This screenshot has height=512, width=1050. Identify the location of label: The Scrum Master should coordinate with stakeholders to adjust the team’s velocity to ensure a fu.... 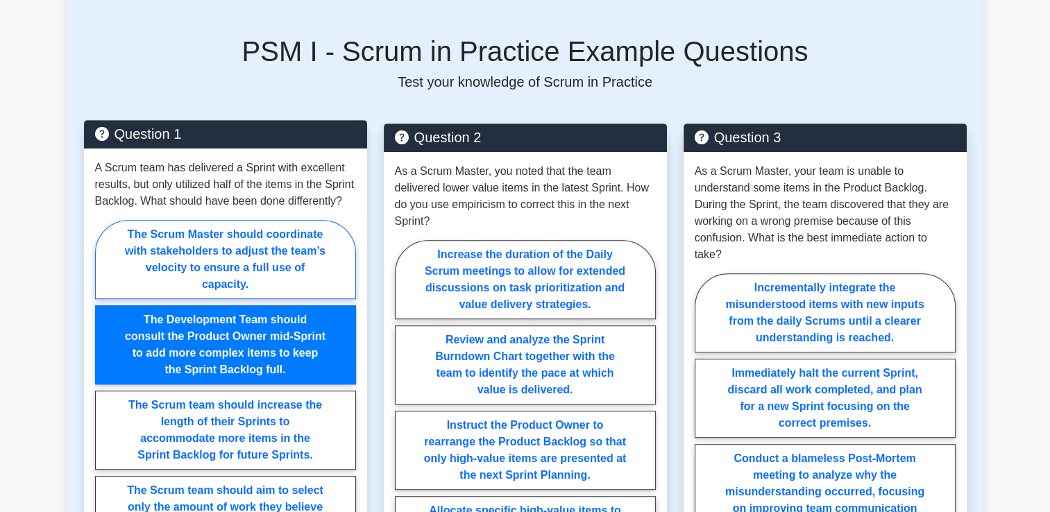
(225, 259).